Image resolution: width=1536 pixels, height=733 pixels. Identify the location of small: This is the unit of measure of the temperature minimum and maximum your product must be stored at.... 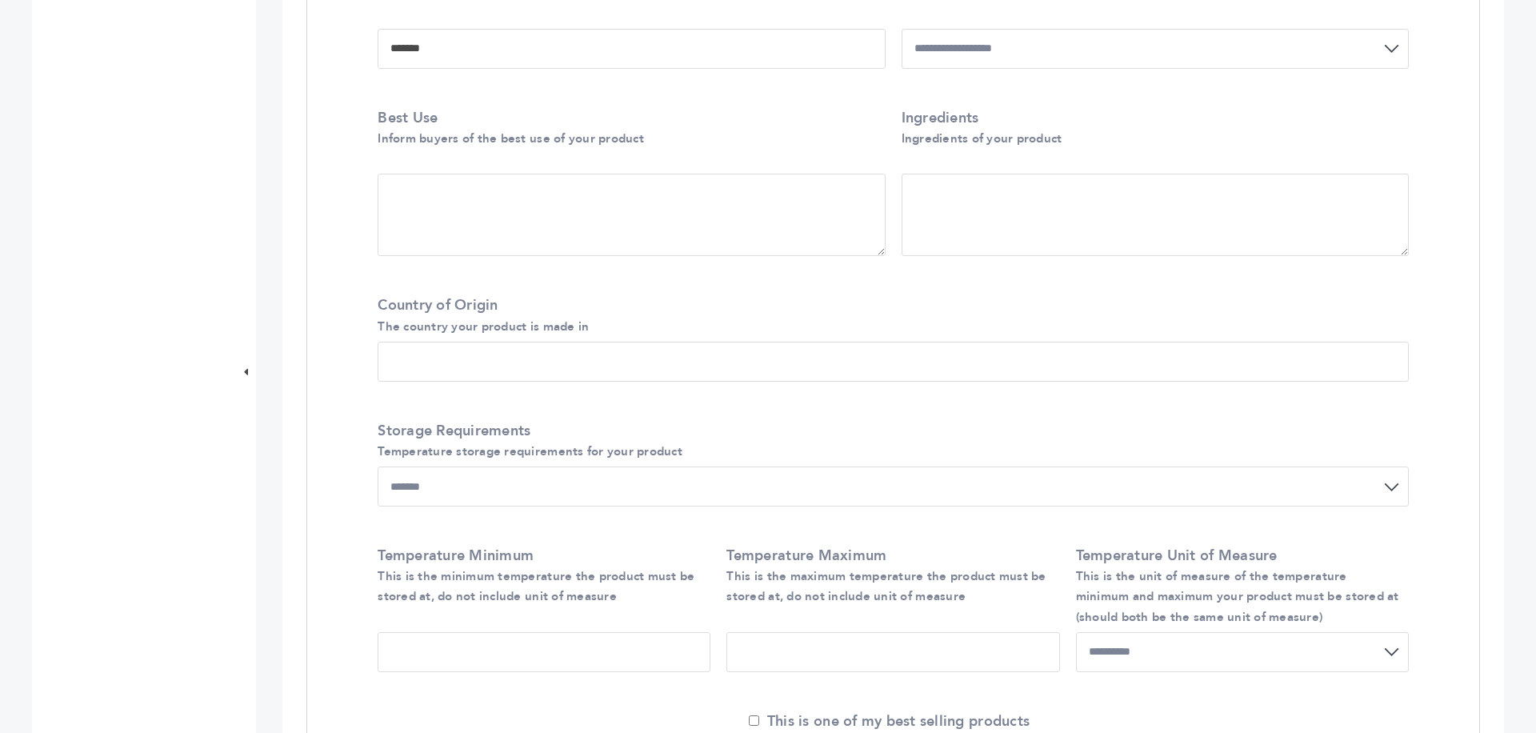
(1238, 596).